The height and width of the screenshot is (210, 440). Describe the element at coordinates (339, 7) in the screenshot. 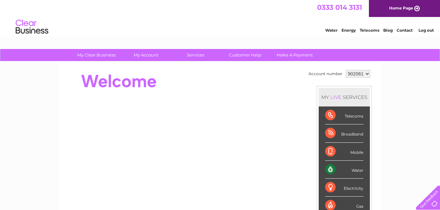

I see `a: 0333 014 3131` at that location.